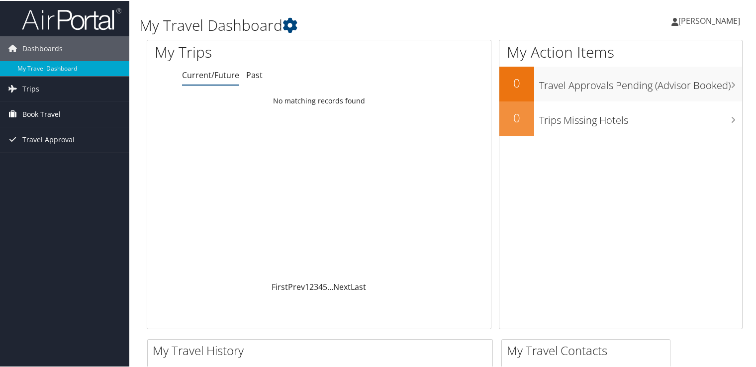 Image resolution: width=756 pixels, height=367 pixels. Describe the element at coordinates (620, 51) in the screenshot. I see `h1: My Action Items` at that location.